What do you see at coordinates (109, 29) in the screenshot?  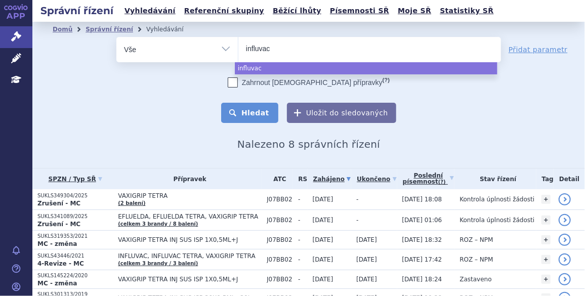 I see `a: Správní řízení` at bounding box center [109, 29].